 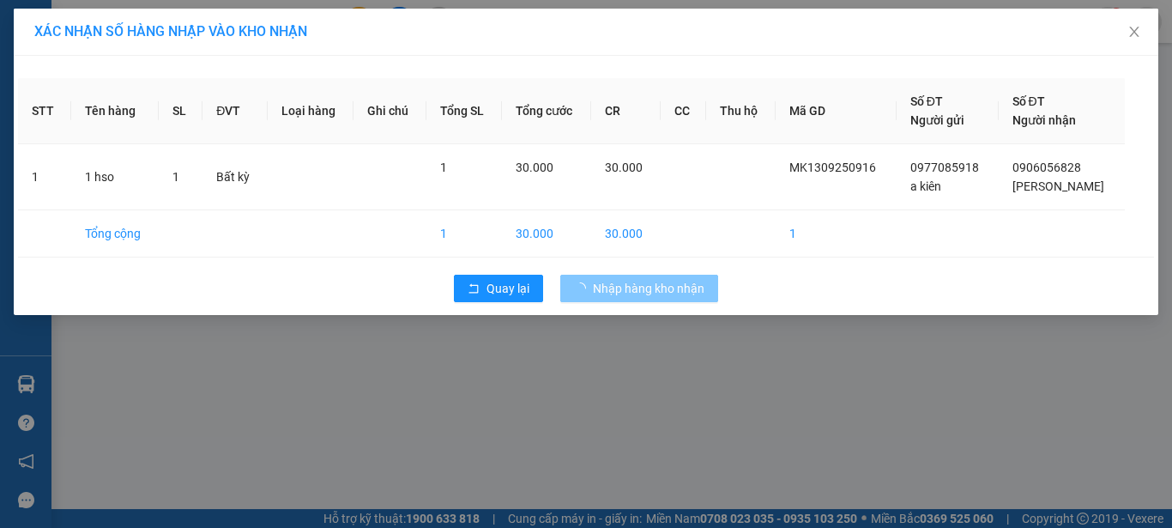 I want to click on span: rollback, so click(x=474, y=289).